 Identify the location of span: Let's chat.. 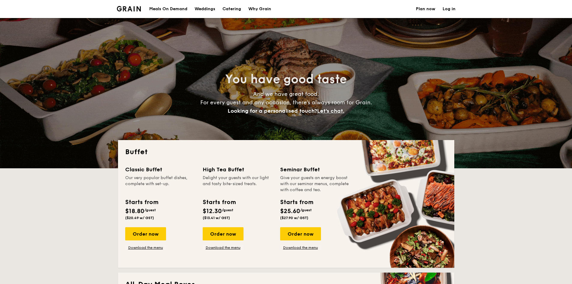
(330, 111).